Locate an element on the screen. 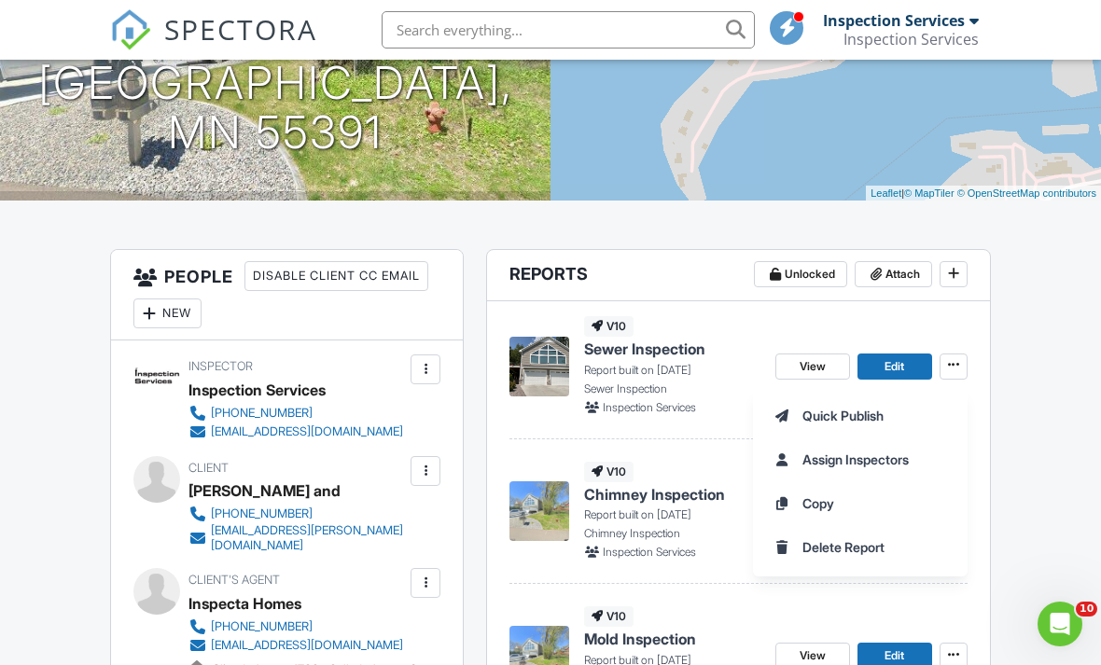 Image resolution: width=1101 pixels, height=665 pixels. span: Inspector is located at coordinates (220, 366).